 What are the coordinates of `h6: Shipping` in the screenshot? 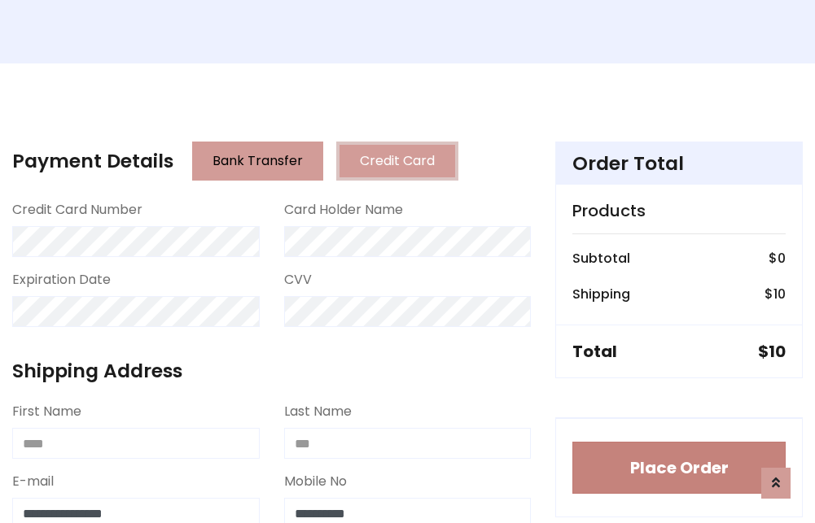 It's located at (601, 294).